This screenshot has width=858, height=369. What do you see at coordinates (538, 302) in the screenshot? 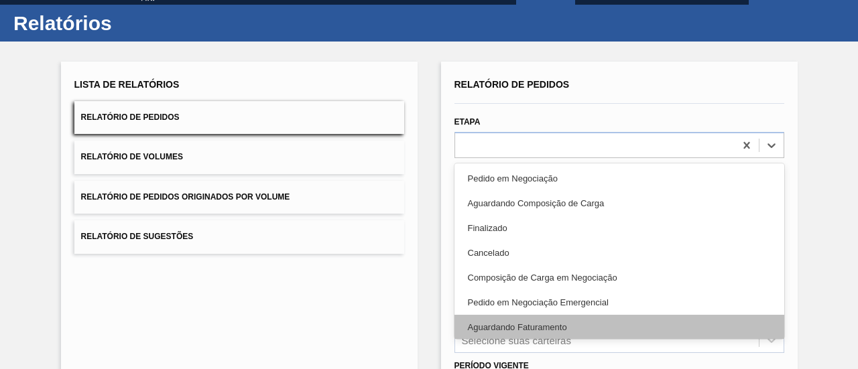
I see `font: Pedido em Negociação Emergencial` at bounding box center [538, 302].